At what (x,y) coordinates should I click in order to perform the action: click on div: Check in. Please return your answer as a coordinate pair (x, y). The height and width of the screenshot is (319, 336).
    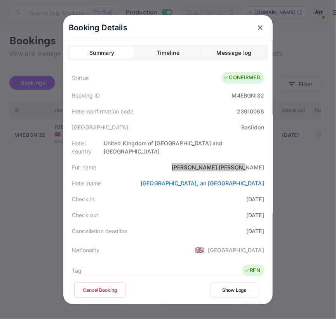
    Looking at the image, I should click on (83, 199).